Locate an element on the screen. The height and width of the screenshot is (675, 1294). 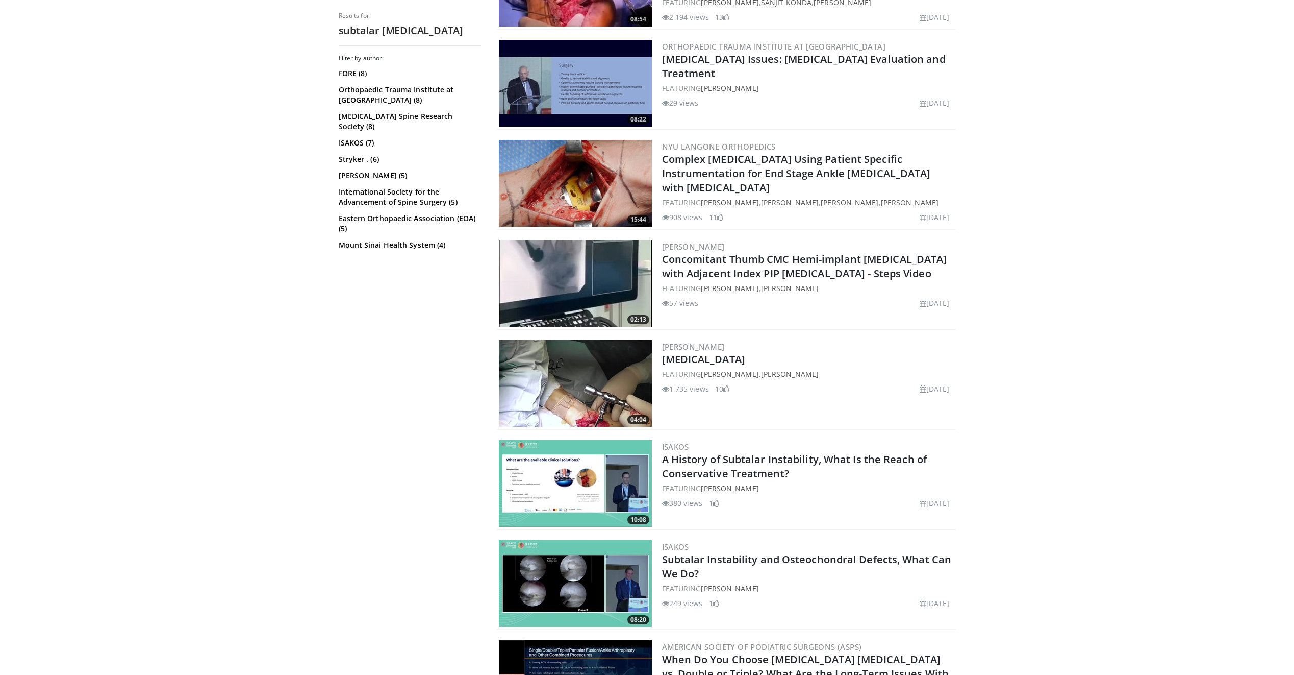
li: 249 views is located at coordinates (683, 603).